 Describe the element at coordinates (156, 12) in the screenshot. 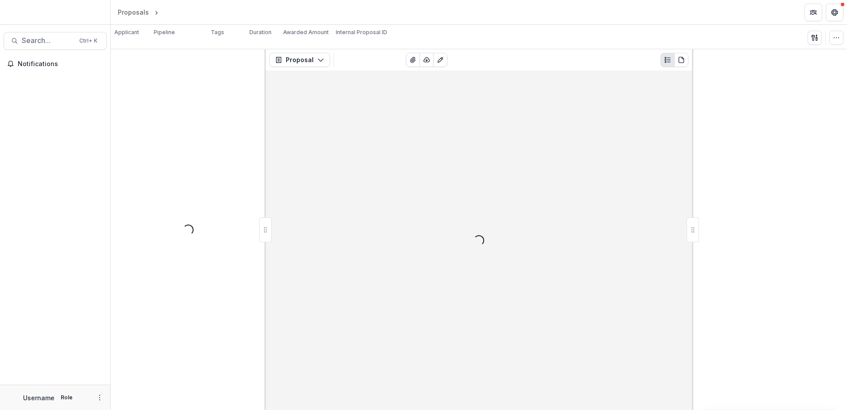

I see `nav: breadcrumb` at that location.